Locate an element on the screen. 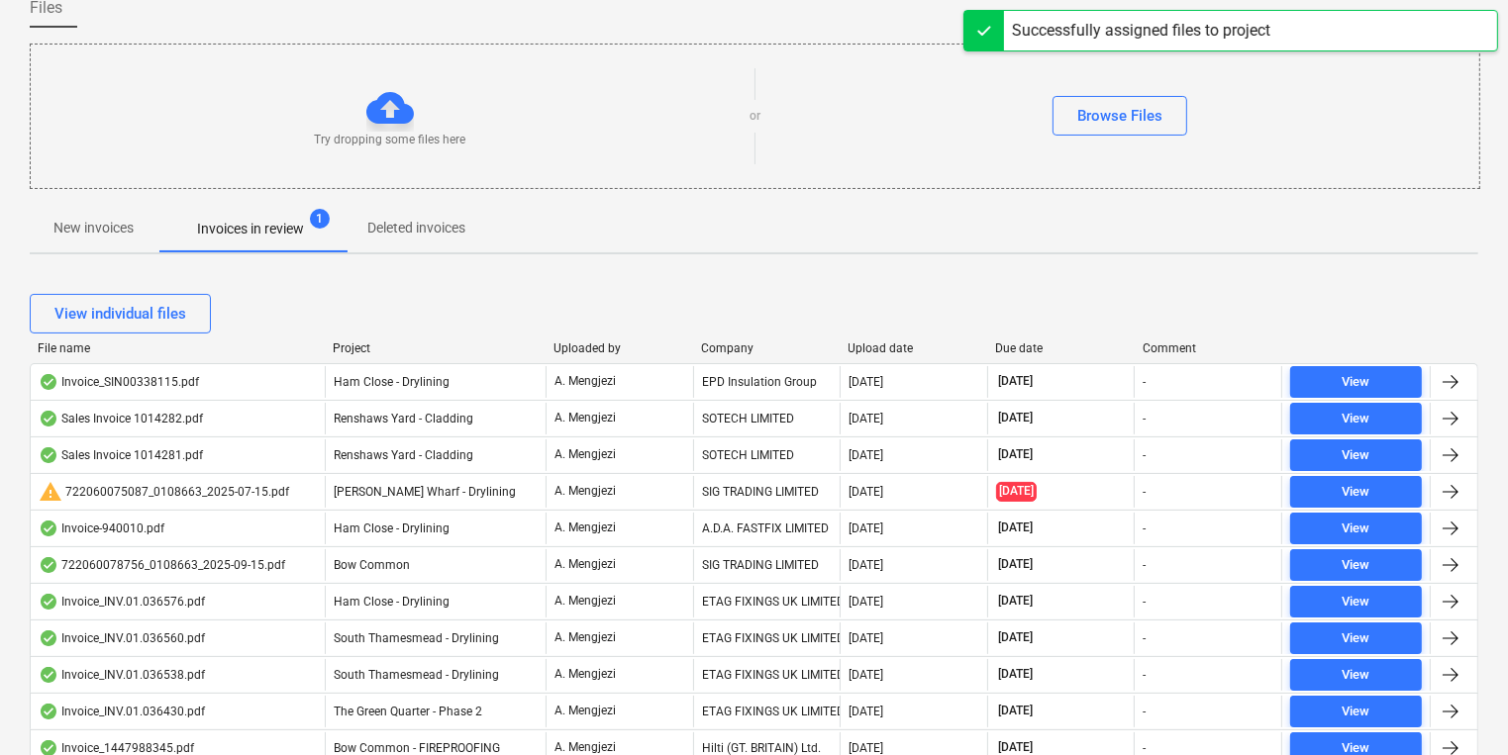 This screenshot has width=1508, height=755. div: Invoice-940010.pdf is located at coordinates (101, 529).